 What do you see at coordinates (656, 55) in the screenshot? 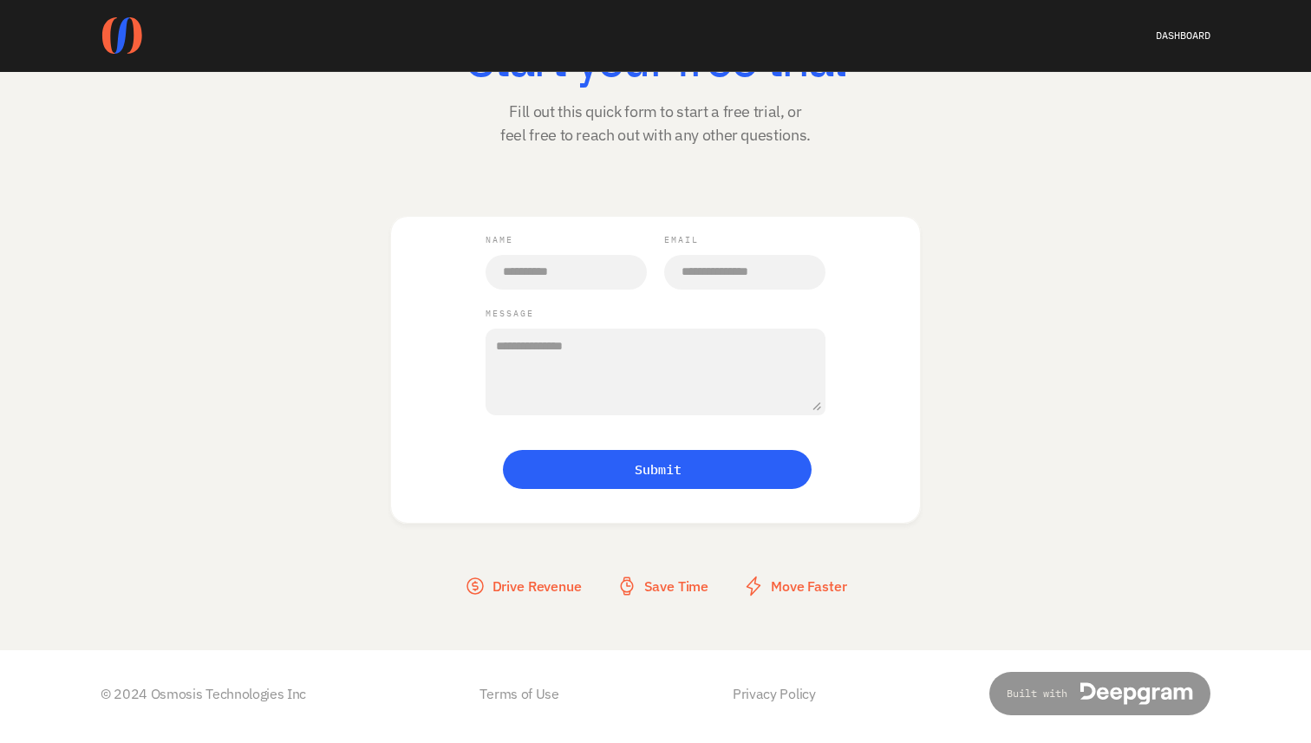
I see `h2: Start your free trial` at bounding box center [656, 55].